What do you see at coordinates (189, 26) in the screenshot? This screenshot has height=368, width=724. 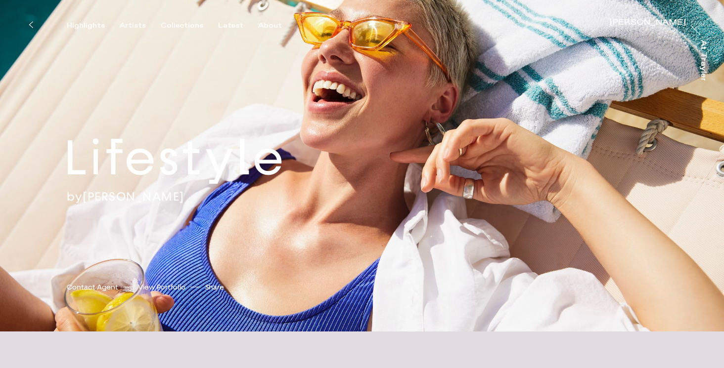 I see `button: Collections` at bounding box center [189, 26].